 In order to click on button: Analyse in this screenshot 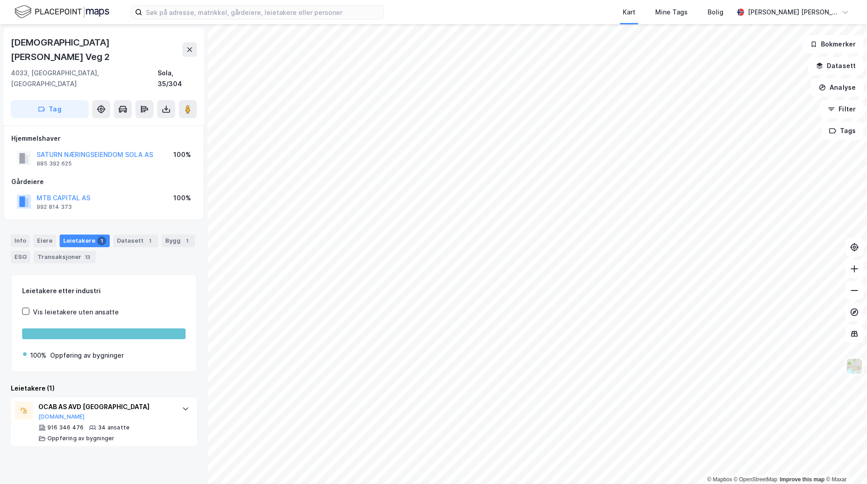, I will do `click(837, 88)`.